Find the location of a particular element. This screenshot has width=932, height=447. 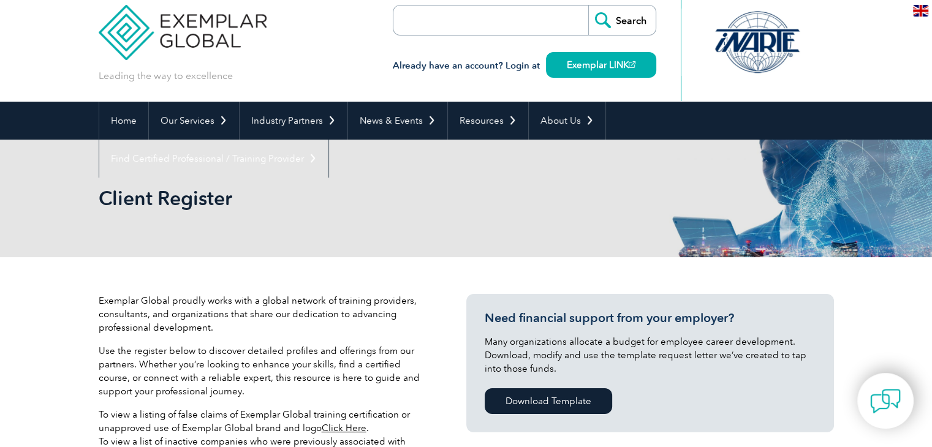

a: Exemplar LINK is located at coordinates (601, 65).